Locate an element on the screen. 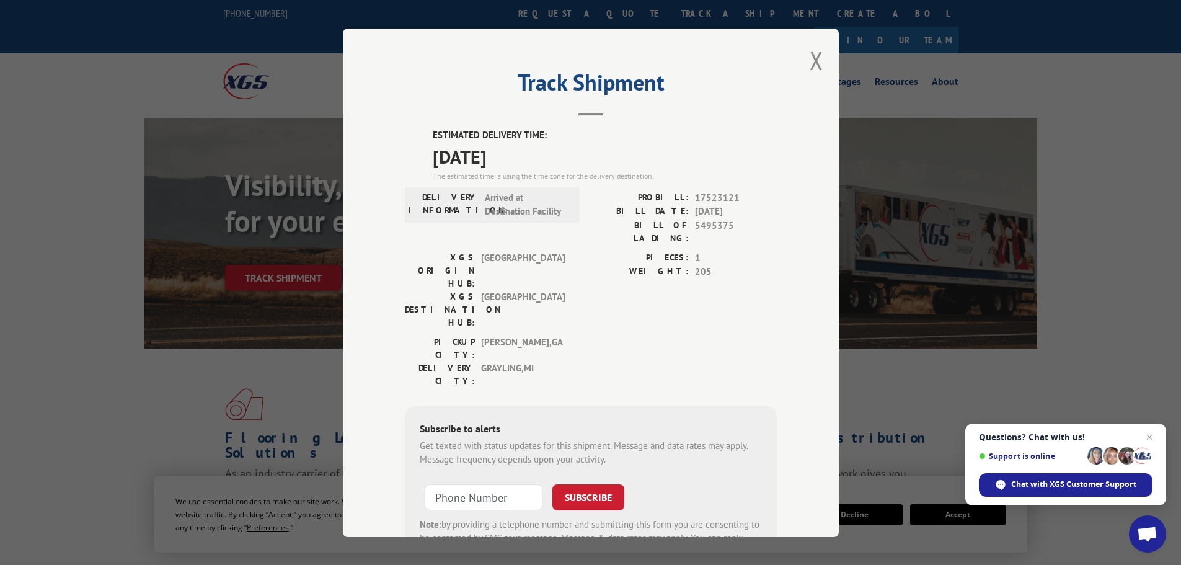 The height and width of the screenshot is (565, 1181). input: Phone Number is located at coordinates (484, 497).